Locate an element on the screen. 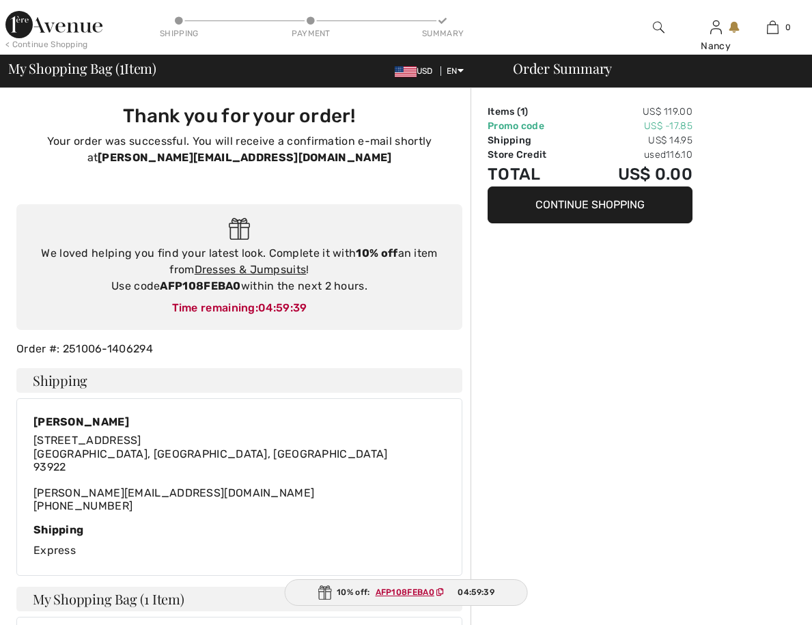 The height and width of the screenshot is (625, 812). td: Store Credit is located at coordinates (533, 154).